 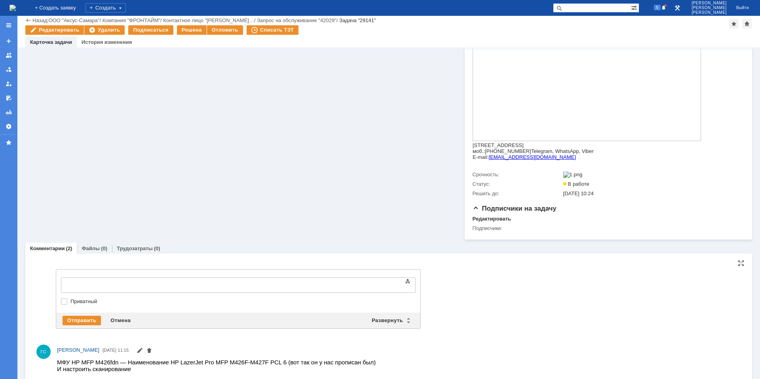 I want to click on span: Подписчики на задачу, so click(x=514, y=208).